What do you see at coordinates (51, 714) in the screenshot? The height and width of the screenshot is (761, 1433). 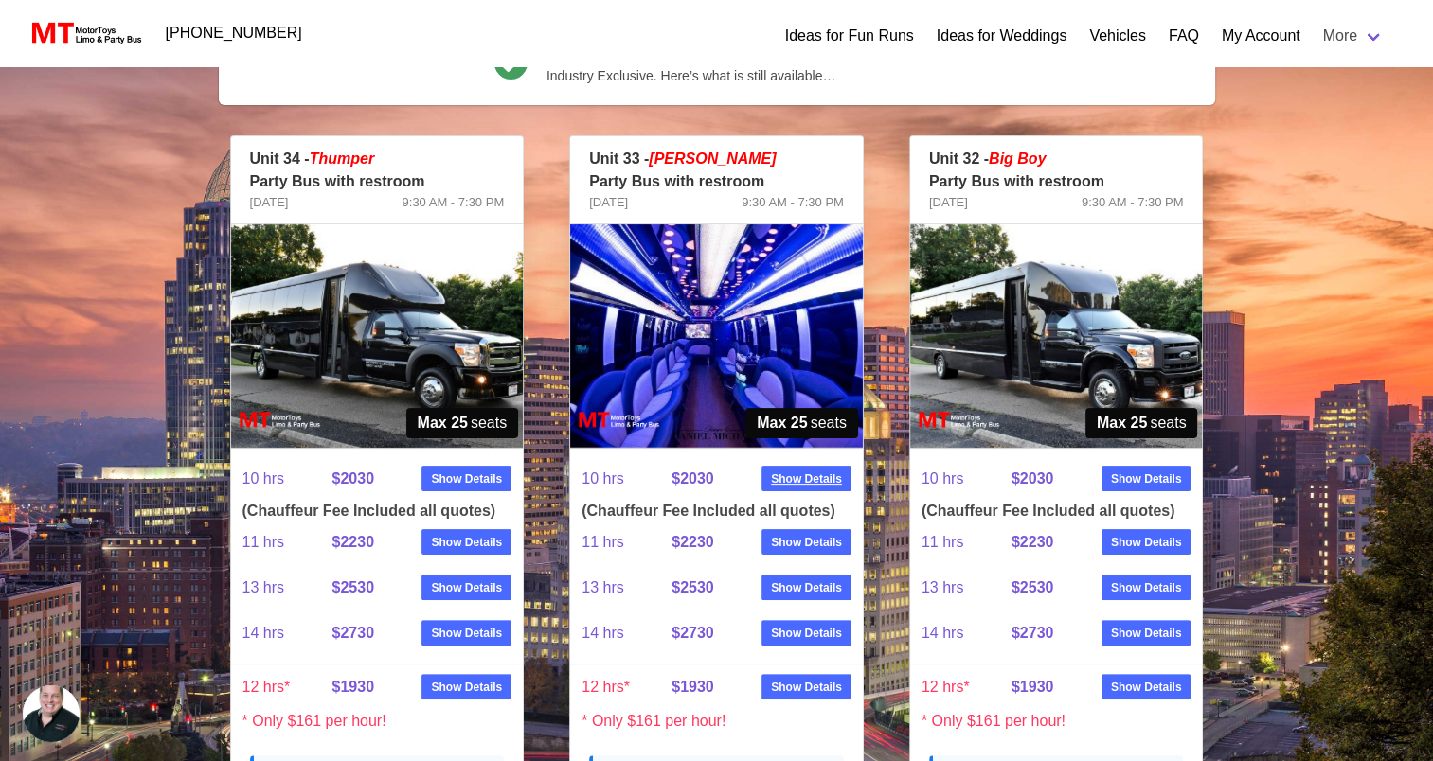 I see `a: Open chat` at bounding box center [51, 714].